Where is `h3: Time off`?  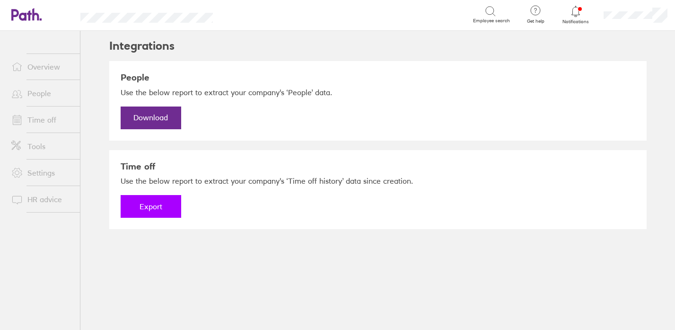
h3: Time off is located at coordinates (378, 166).